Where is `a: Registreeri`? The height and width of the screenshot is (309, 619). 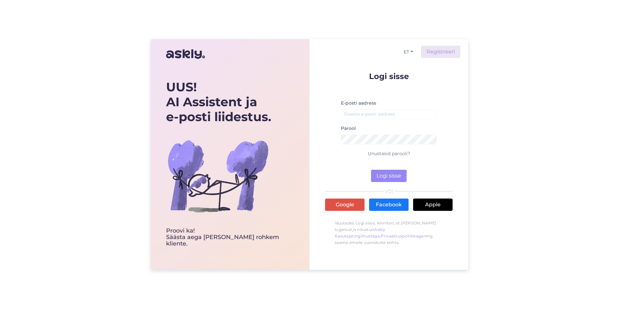 a: Registreeri is located at coordinates (440, 52).